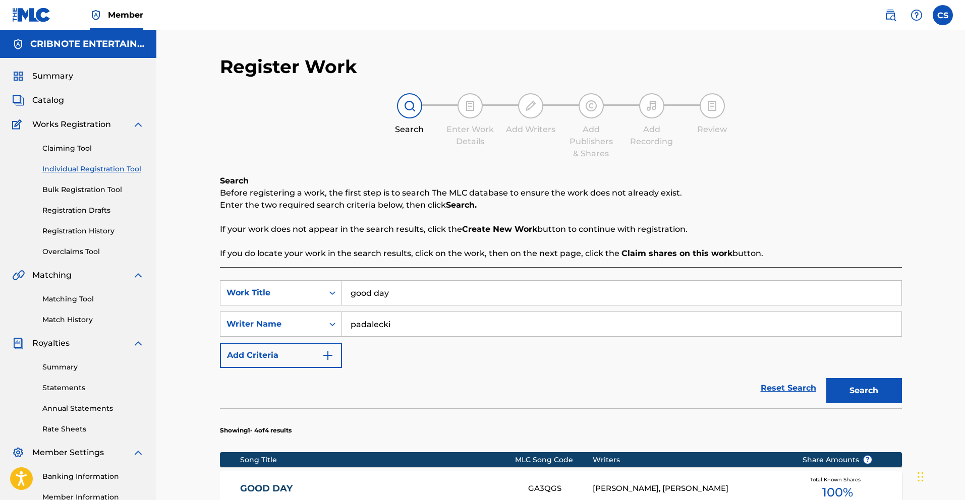  What do you see at coordinates (560, 489) in the screenshot?
I see `div: GA3QGS` at bounding box center [560, 489].